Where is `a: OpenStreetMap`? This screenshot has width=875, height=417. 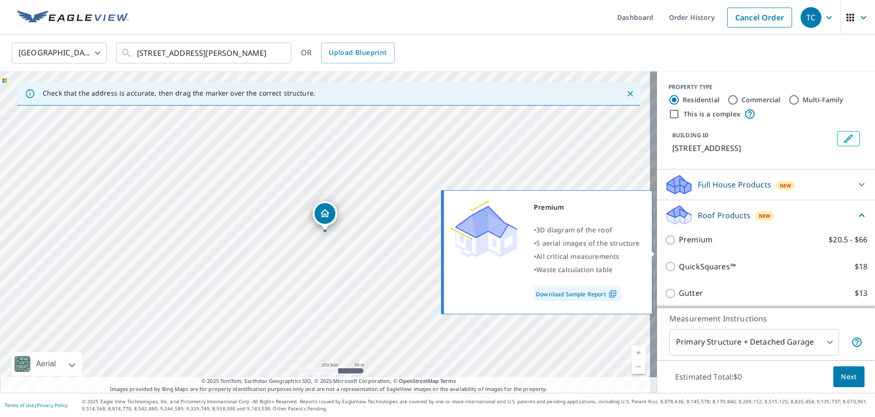
a: OpenStreetMap is located at coordinates (419, 381).